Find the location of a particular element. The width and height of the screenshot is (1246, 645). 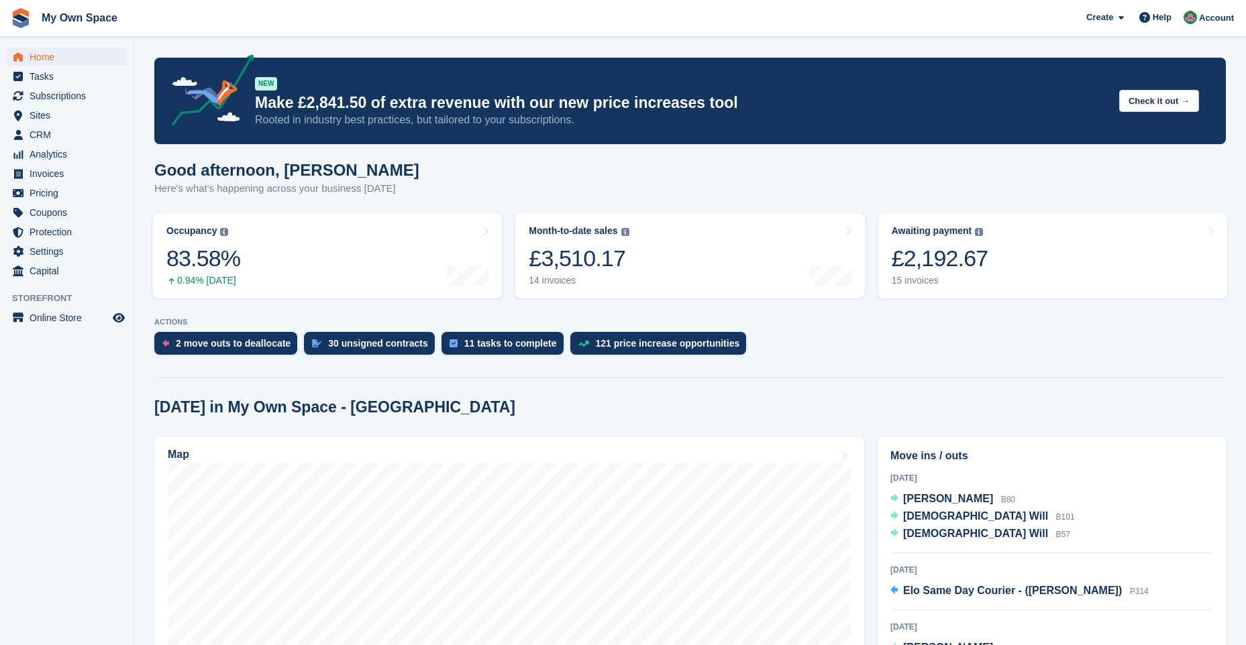

img: price-adjustments-announcement-icon-8257ccfd72463d97f412b2fc003d46551f7dbcb40ab6d574587a9cd5c0d94... is located at coordinates (207, 93).